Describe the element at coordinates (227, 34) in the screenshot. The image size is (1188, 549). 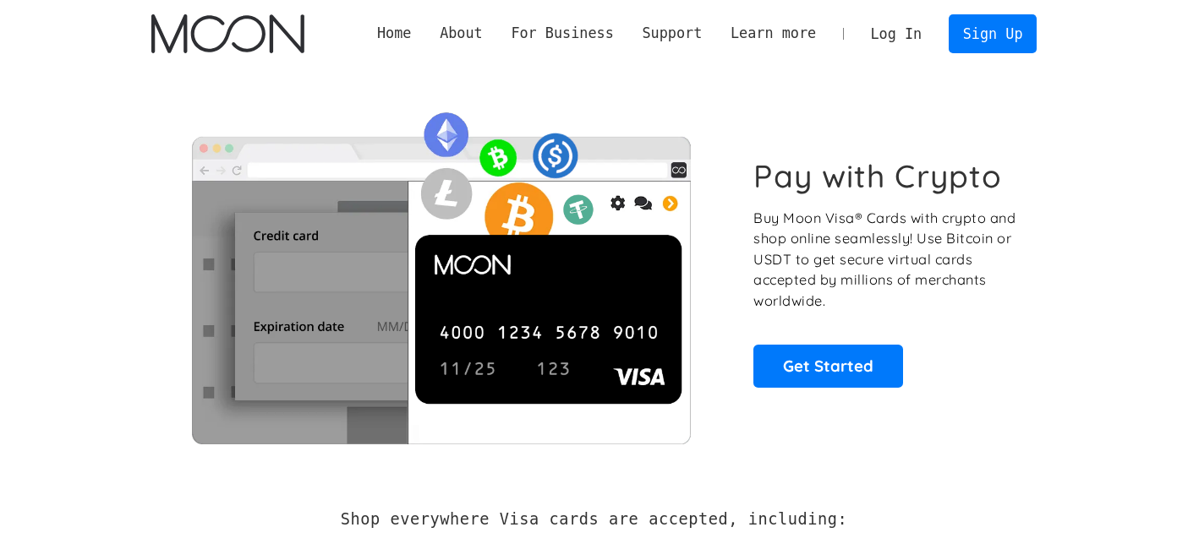
I see `img: Moon Logo` at that location.